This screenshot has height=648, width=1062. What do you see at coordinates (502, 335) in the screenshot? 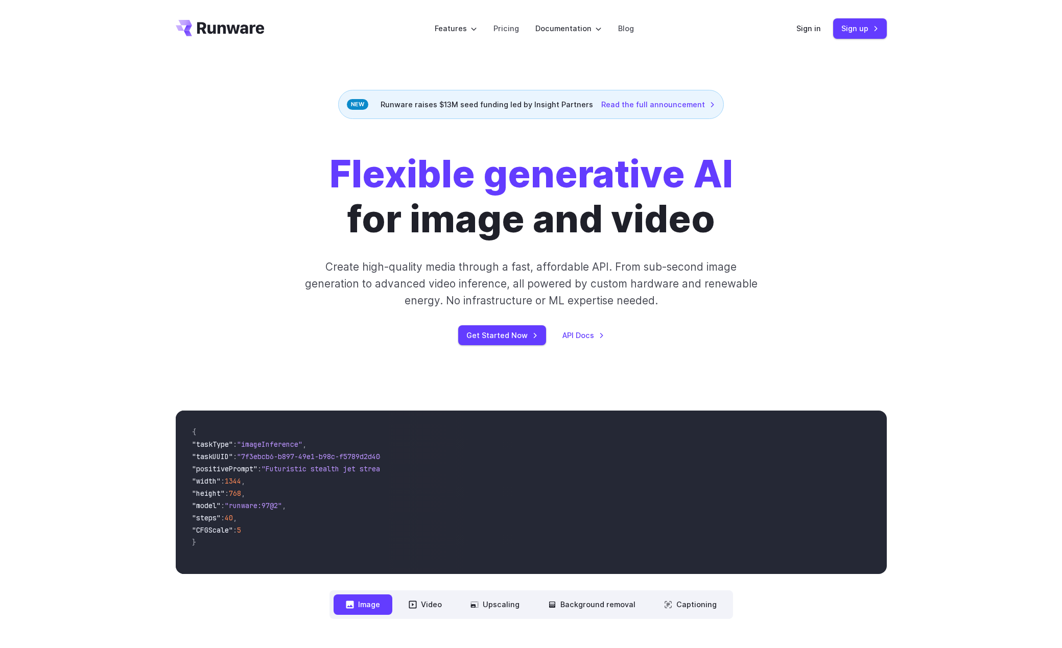
I see `a: Get Started Now` at bounding box center [502, 335].